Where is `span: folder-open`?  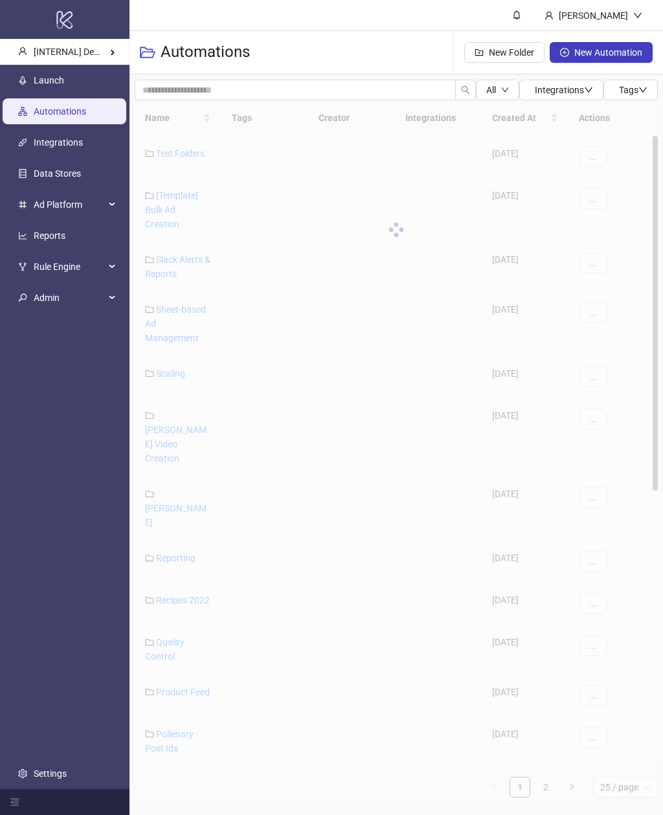
span: folder-open is located at coordinates (148, 52).